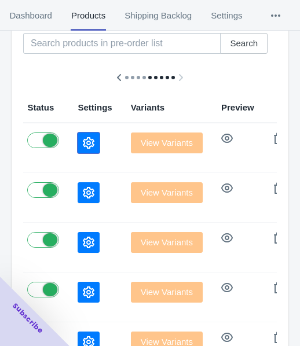 This screenshot has width=300, height=346. What do you see at coordinates (31, 16) in the screenshot?
I see `span: Dashboard` at bounding box center [31, 16].